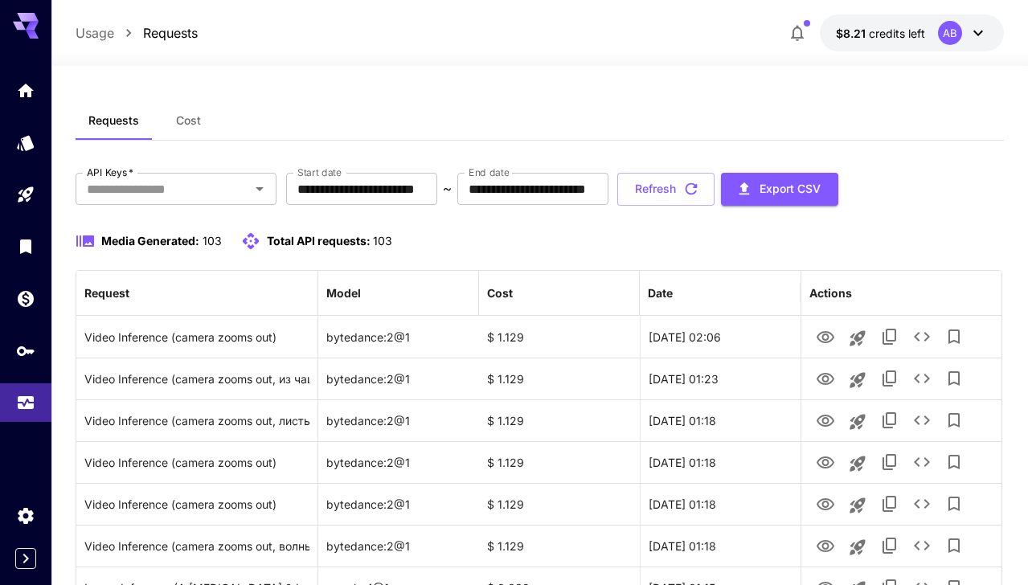 The image size is (1028, 585). I want to click on div: $8.20761, so click(880, 33).